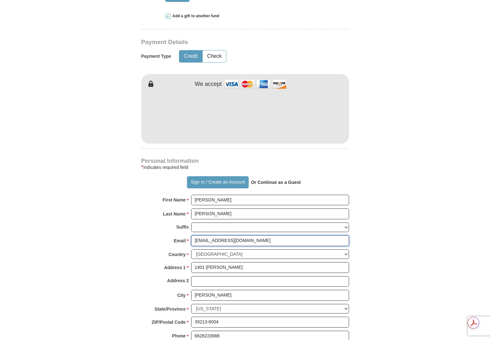 The width and height of the screenshot is (490, 340). What do you see at coordinates (276, 182) in the screenshot?
I see `strong: Or Continue as a Guest` at bounding box center [276, 182].